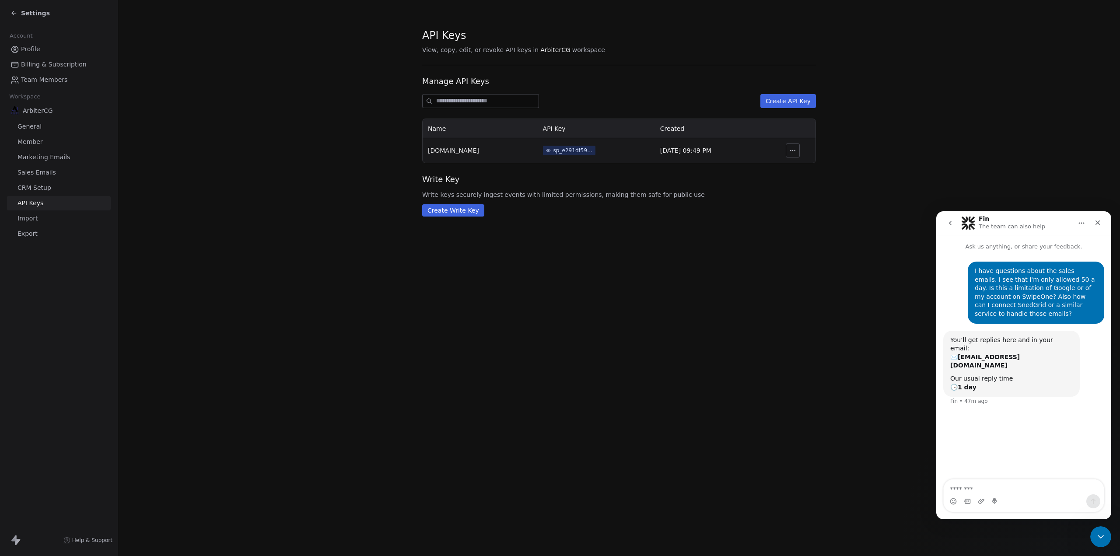 The image size is (1120, 556). What do you see at coordinates (145, 12) in the screenshot?
I see `button: Home` at bounding box center [145, 12].